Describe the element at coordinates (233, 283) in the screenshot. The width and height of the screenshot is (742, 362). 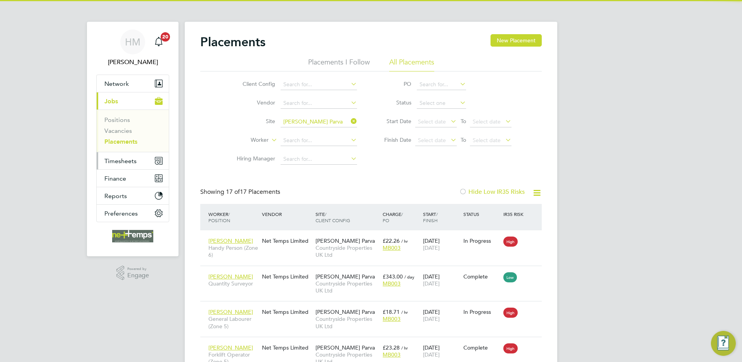
I see `span: Quantity Surveyor` at that location.